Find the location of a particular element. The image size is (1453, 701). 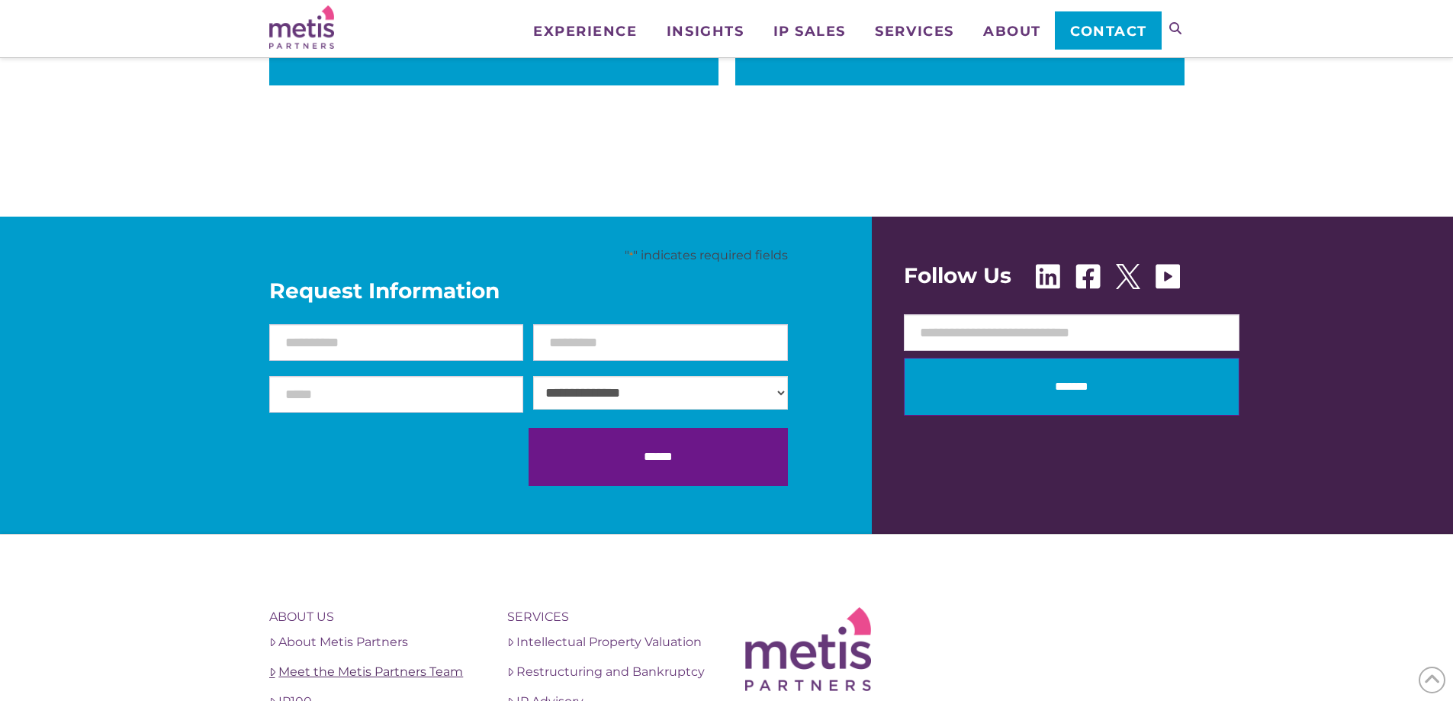

span: Follow Us is located at coordinates (957, 275).